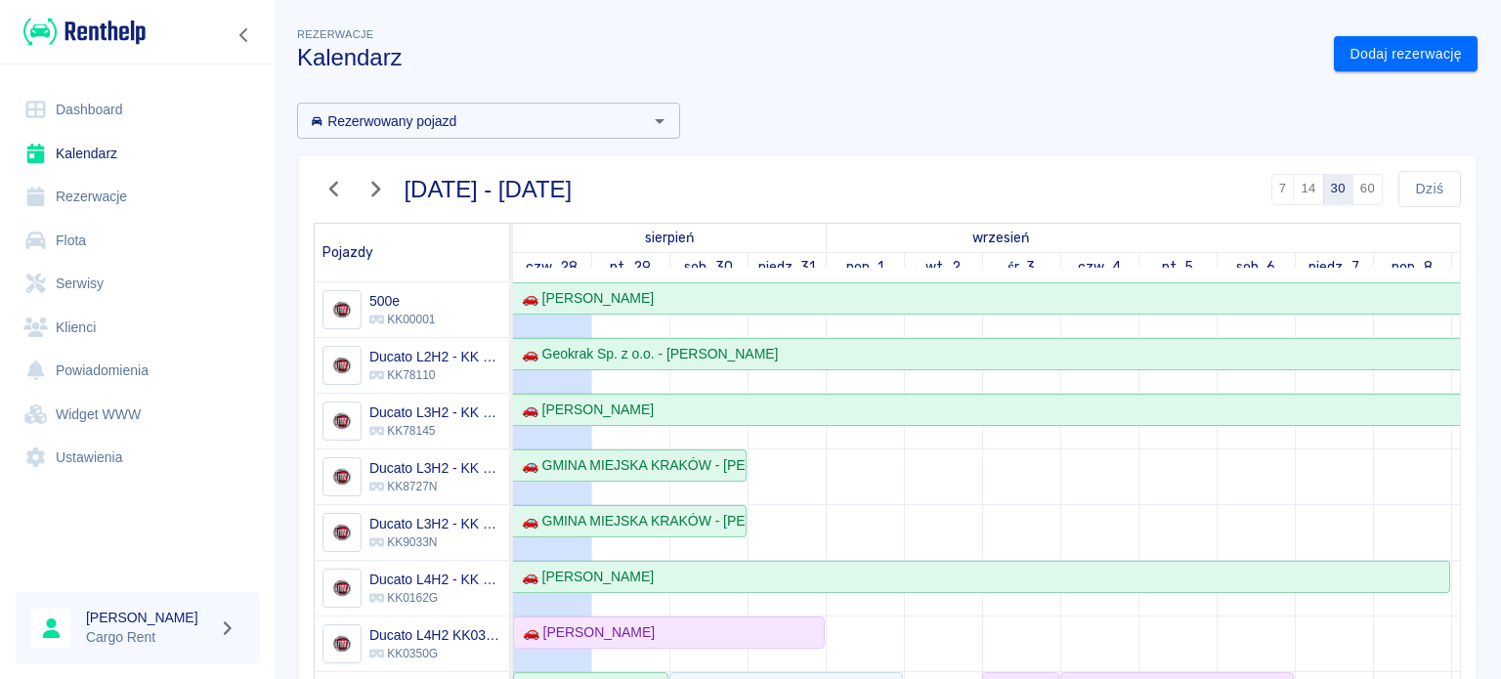  Describe the element at coordinates (137, 414) in the screenshot. I see `a: Widget WWW` at that location.